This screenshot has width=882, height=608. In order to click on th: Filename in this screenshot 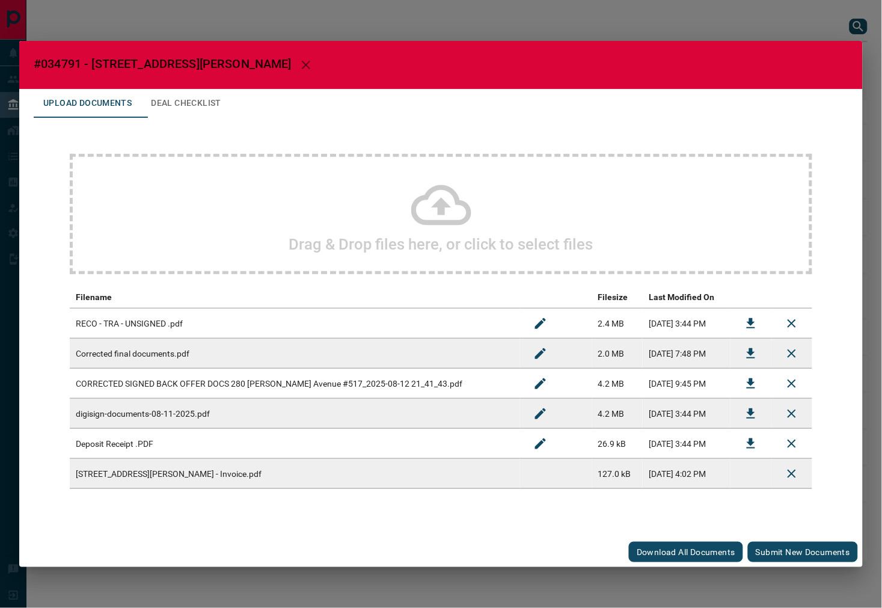, I will do `click(295, 297)`.